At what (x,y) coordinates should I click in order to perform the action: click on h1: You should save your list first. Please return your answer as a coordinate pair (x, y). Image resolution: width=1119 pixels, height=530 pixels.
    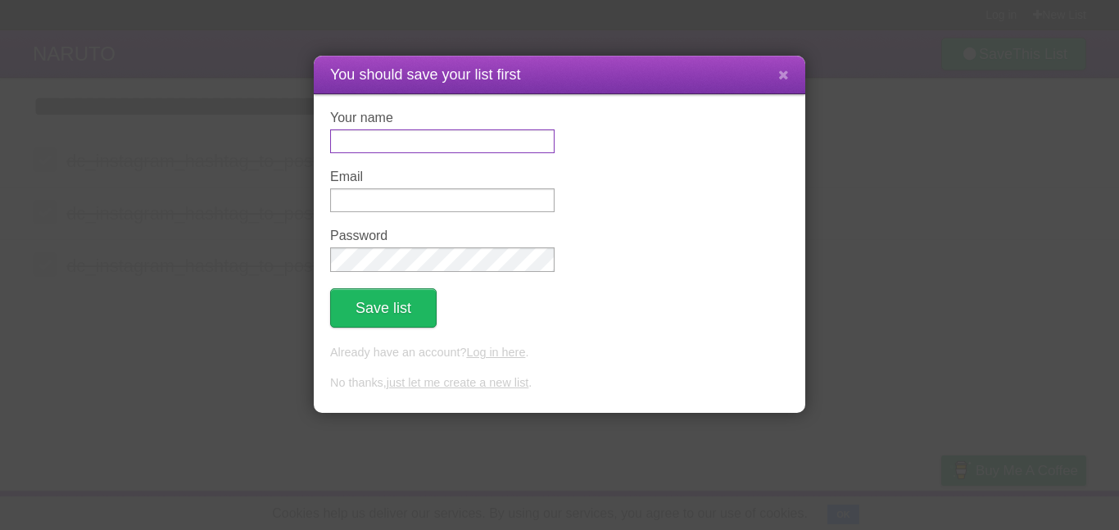
    Looking at the image, I should click on (559, 75).